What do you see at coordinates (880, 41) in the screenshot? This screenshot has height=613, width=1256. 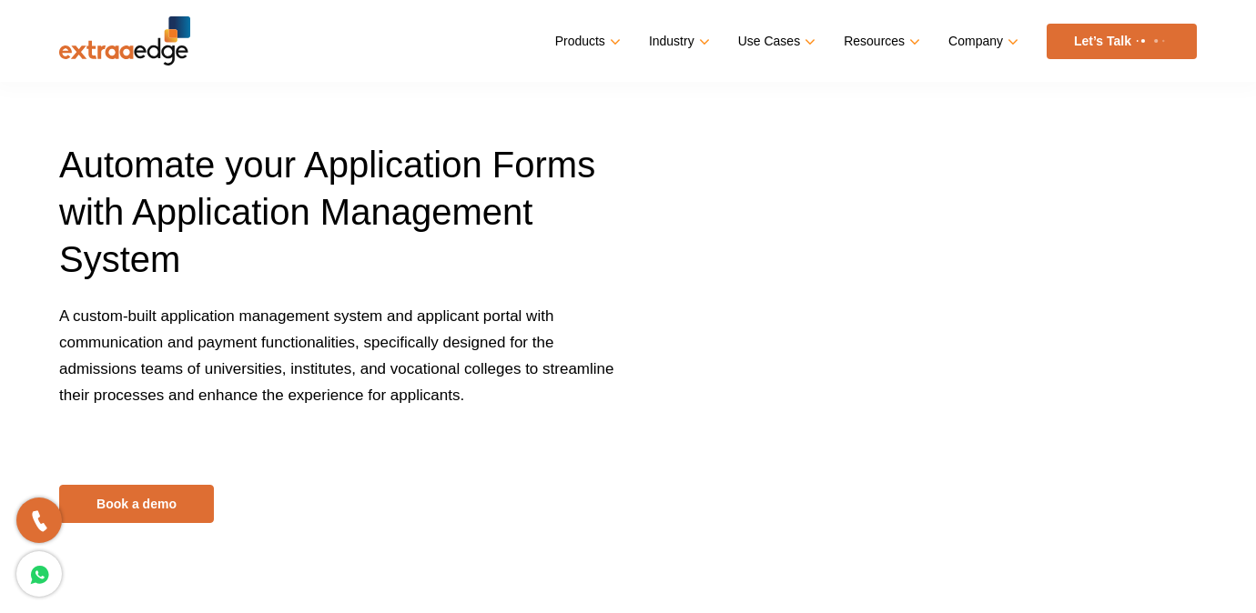 I see `a: Resources` at bounding box center [880, 41].